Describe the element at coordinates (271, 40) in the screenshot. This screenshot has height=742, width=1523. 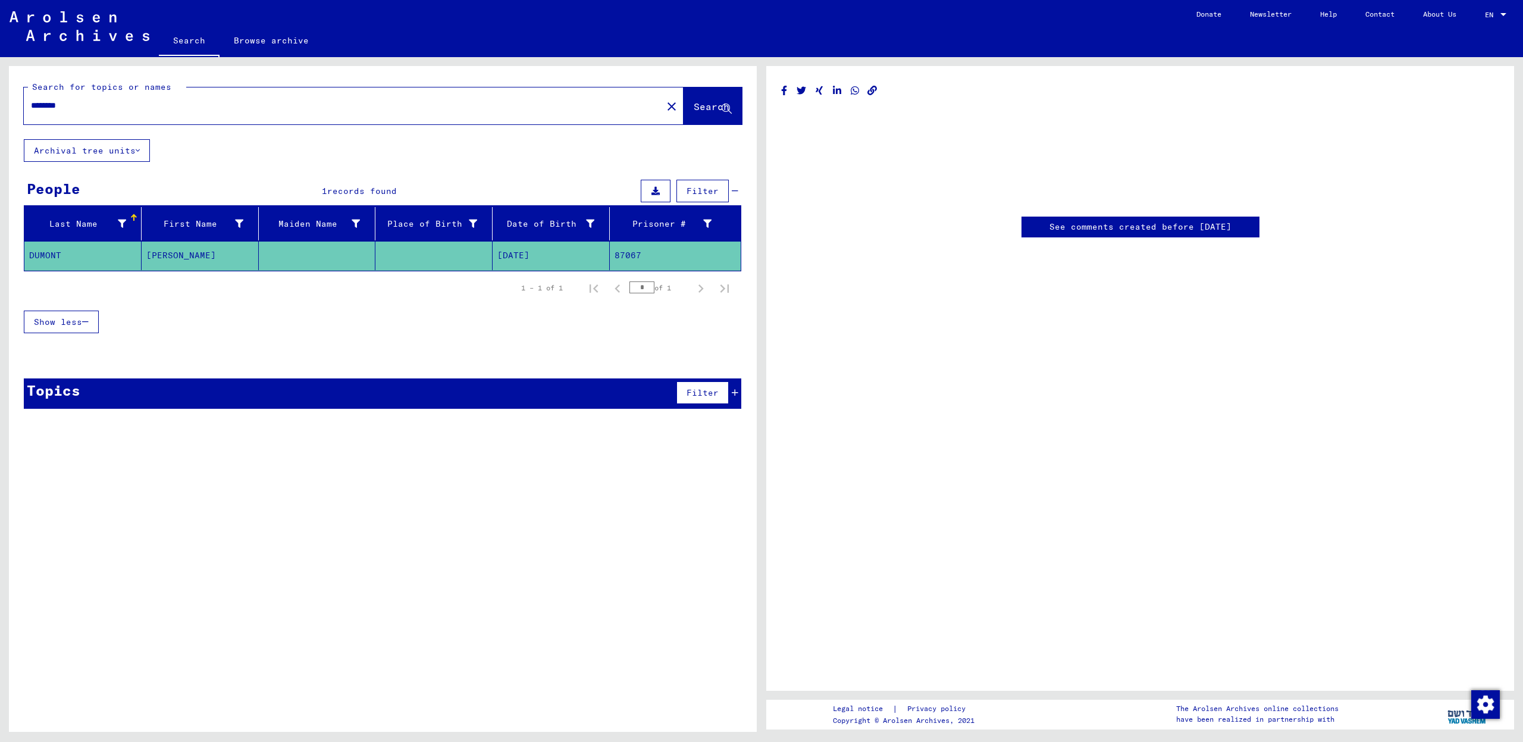
I see `a: Browse archive` at that location.